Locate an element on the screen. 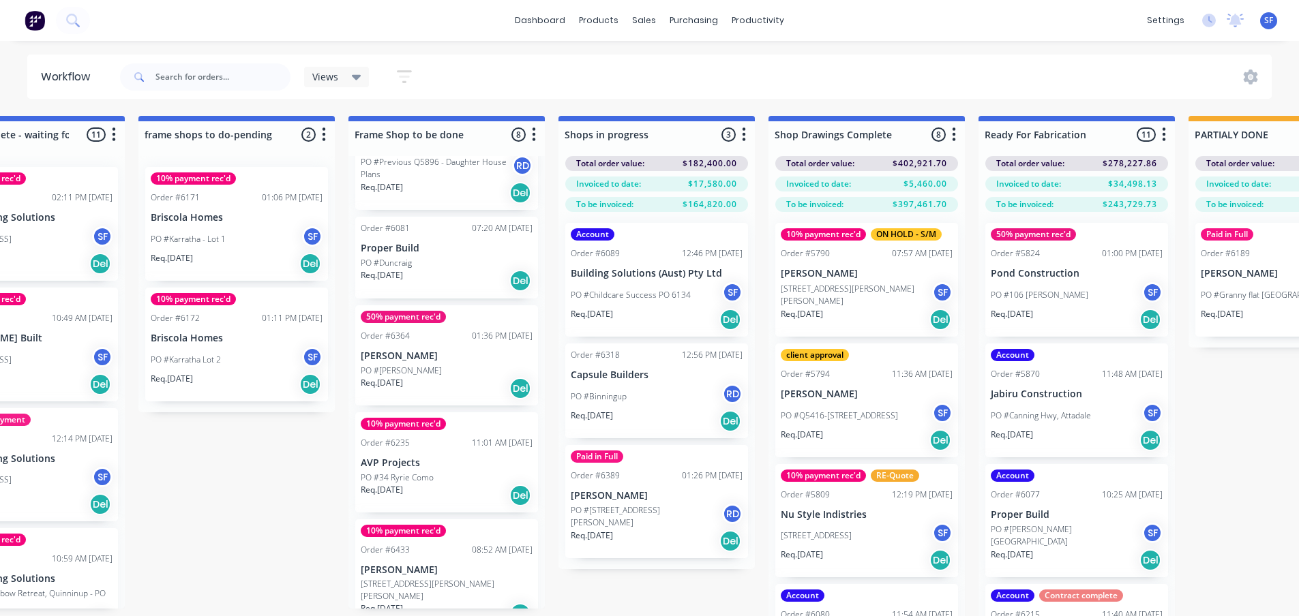  div: ON HOLD - S/M is located at coordinates (906, 235).